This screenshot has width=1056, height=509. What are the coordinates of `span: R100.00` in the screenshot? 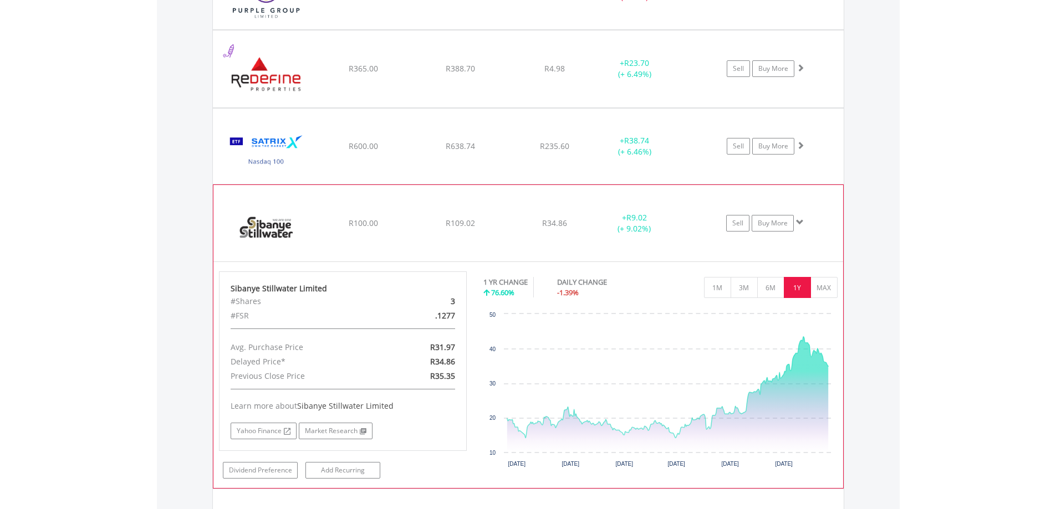 It's located at (363, 223).